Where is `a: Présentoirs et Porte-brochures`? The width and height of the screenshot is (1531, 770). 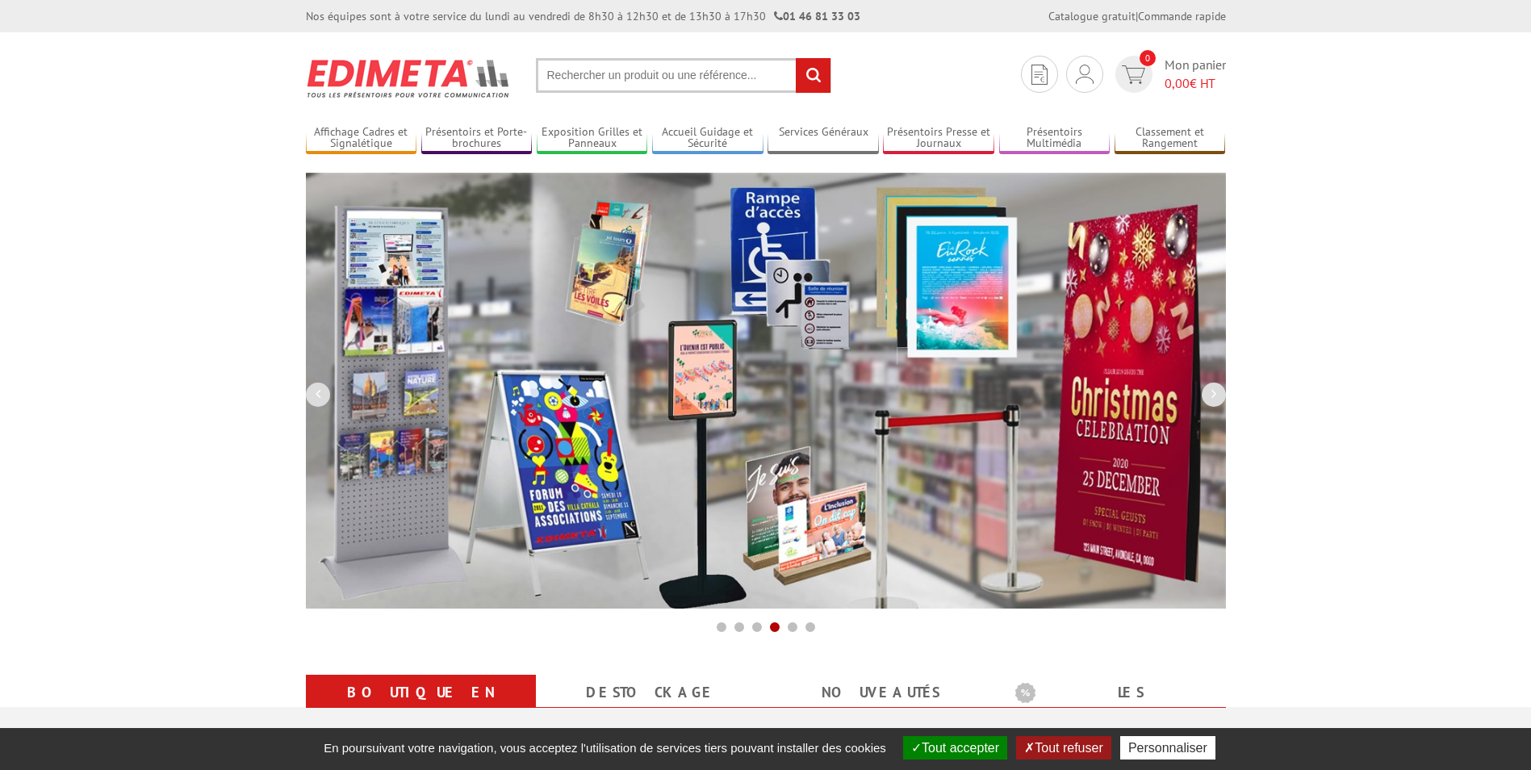 a: Présentoirs et Porte-brochures is located at coordinates (477, 138).